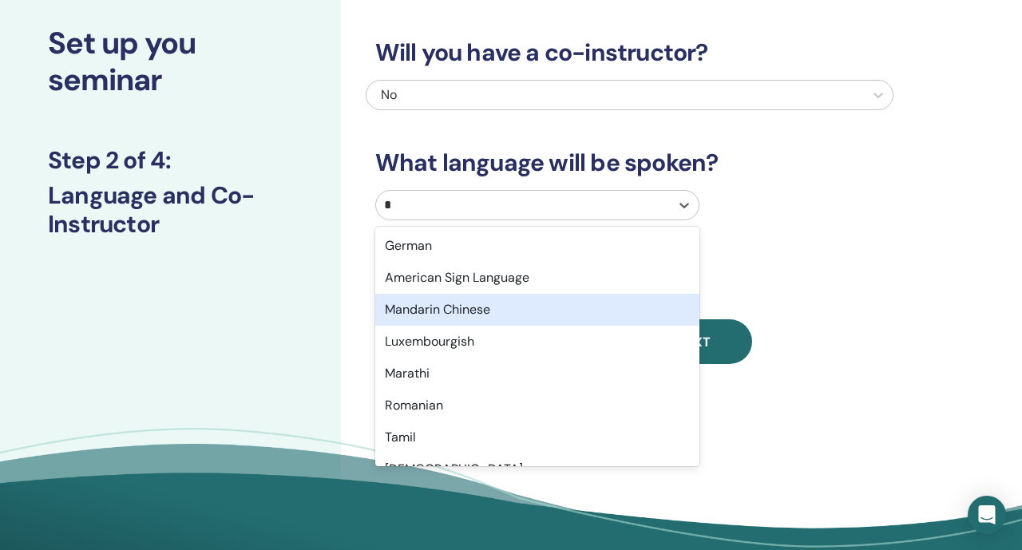  I want to click on div: Luxembourgish, so click(538, 342).